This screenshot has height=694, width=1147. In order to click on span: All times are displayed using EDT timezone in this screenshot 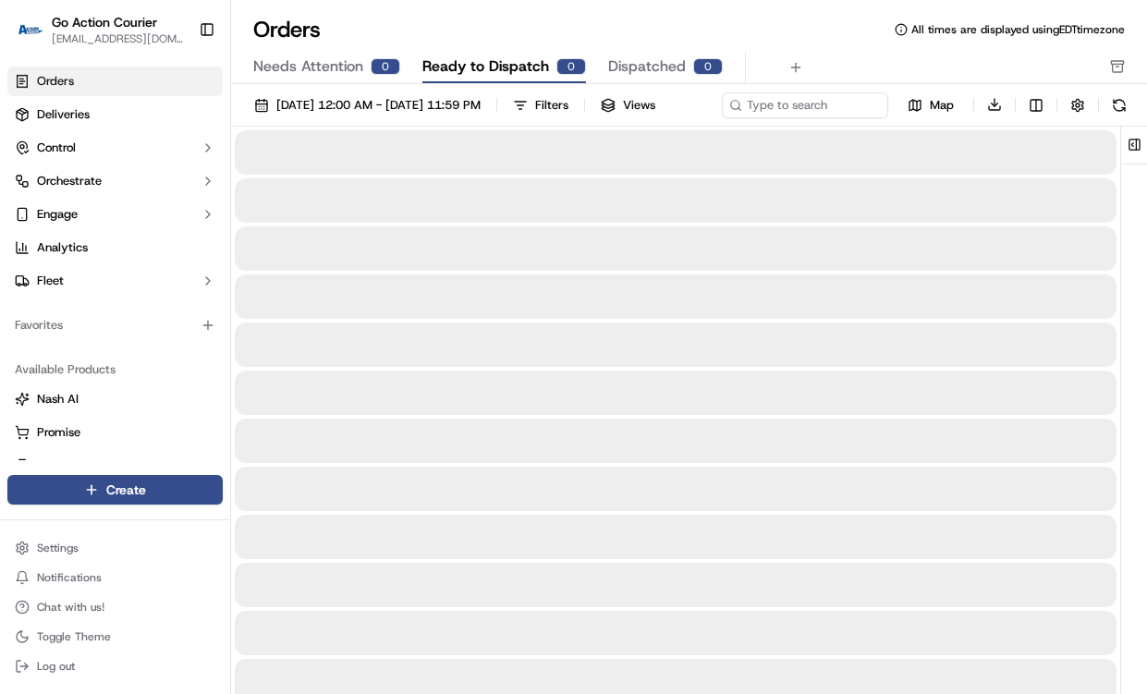, I will do `click(1017, 30)`.